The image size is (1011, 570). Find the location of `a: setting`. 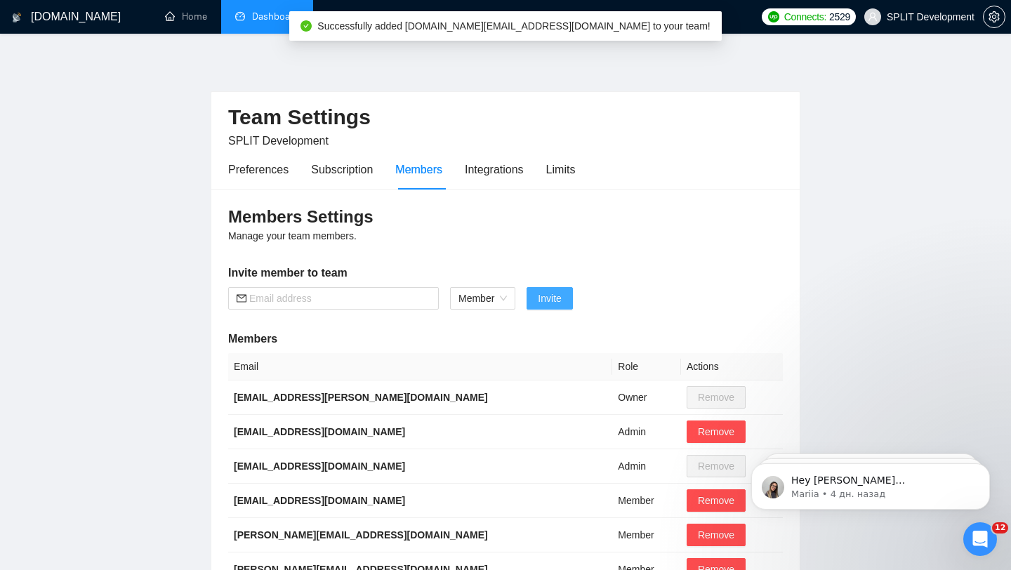

a: setting is located at coordinates (994, 17).